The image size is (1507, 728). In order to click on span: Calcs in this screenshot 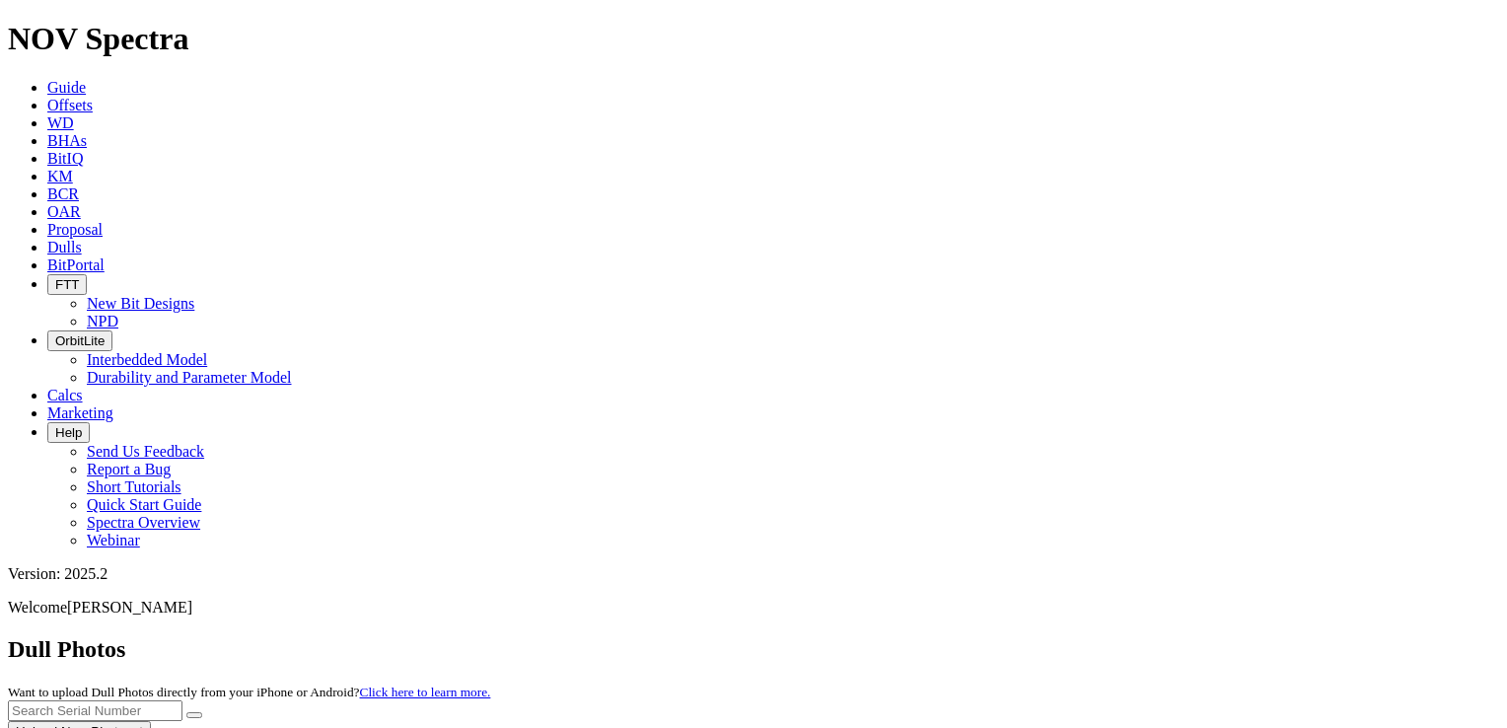, I will do `click(65, 394)`.